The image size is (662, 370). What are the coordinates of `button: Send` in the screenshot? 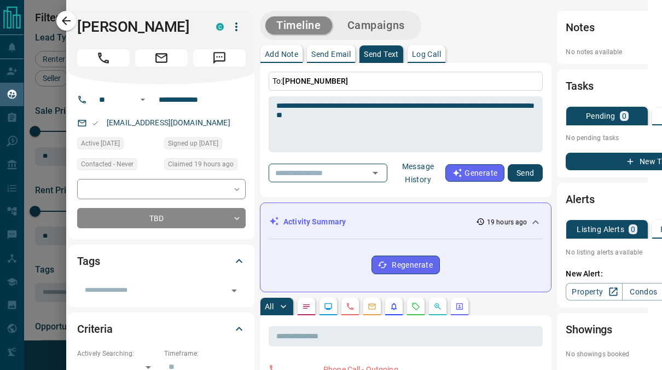 It's located at (525, 173).